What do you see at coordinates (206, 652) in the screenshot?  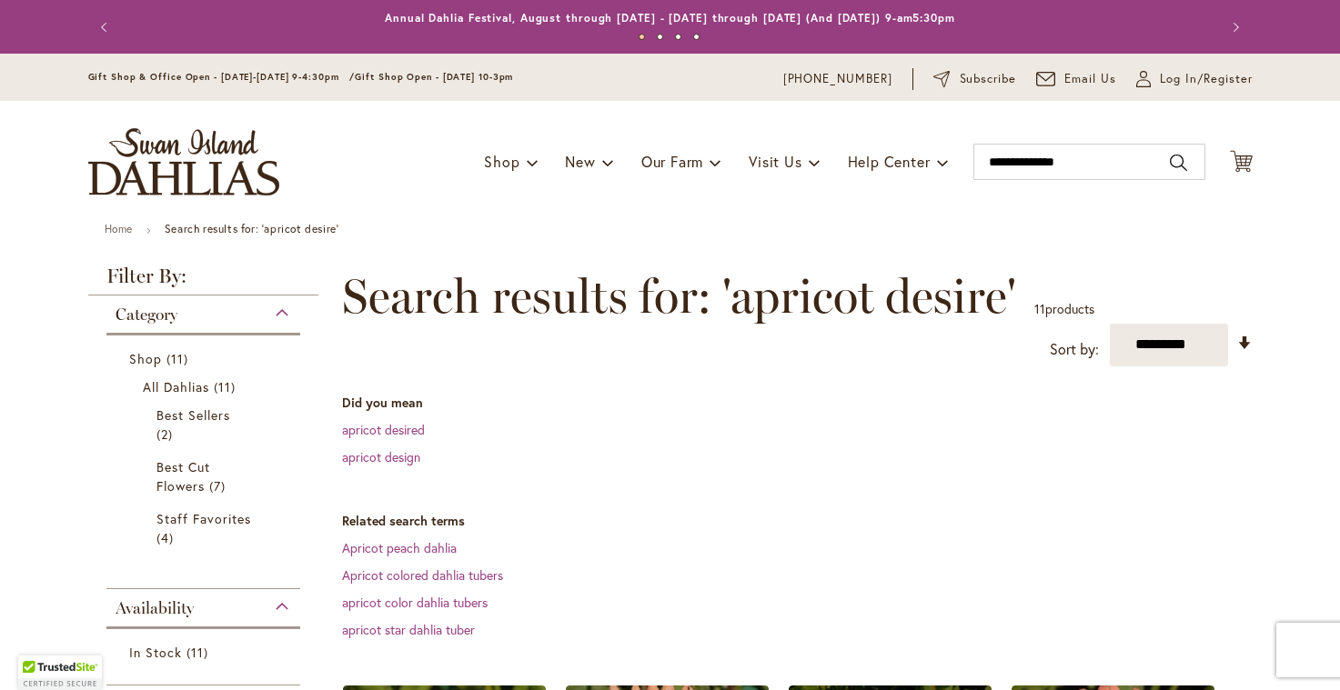 I see `a: In Stock 11` at bounding box center [206, 652].